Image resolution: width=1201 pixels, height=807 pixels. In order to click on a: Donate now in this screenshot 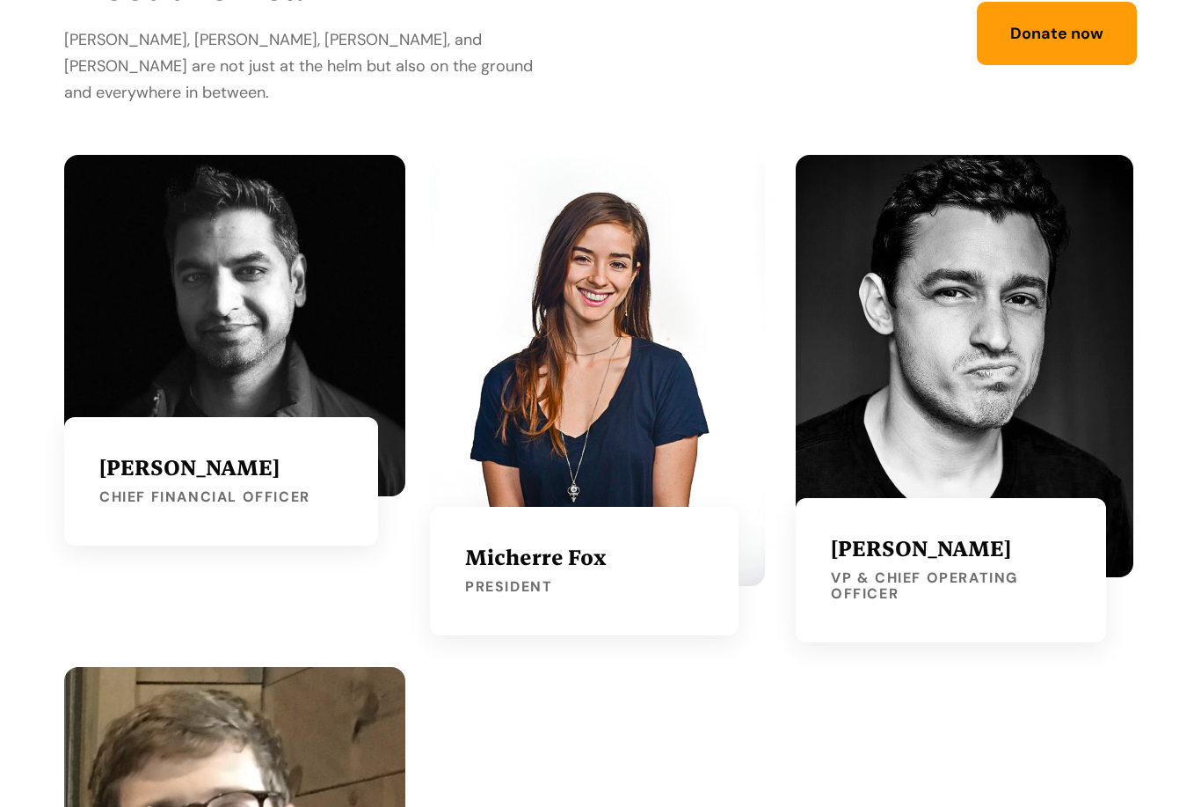, I will do `click(1057, 33)`.